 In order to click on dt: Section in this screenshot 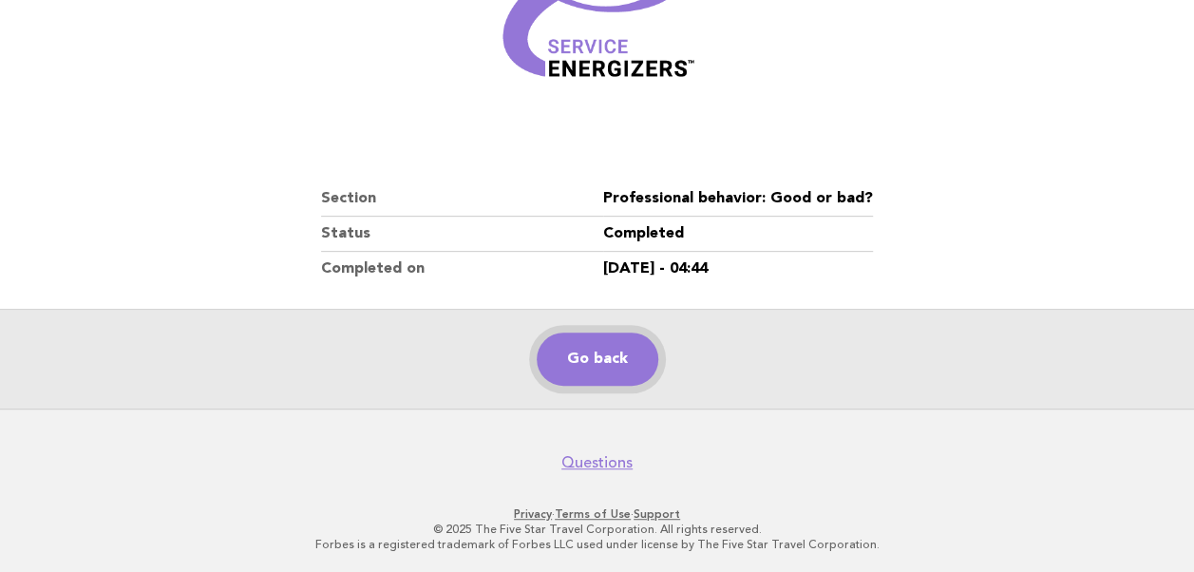, I will do `click(461, 198)`.